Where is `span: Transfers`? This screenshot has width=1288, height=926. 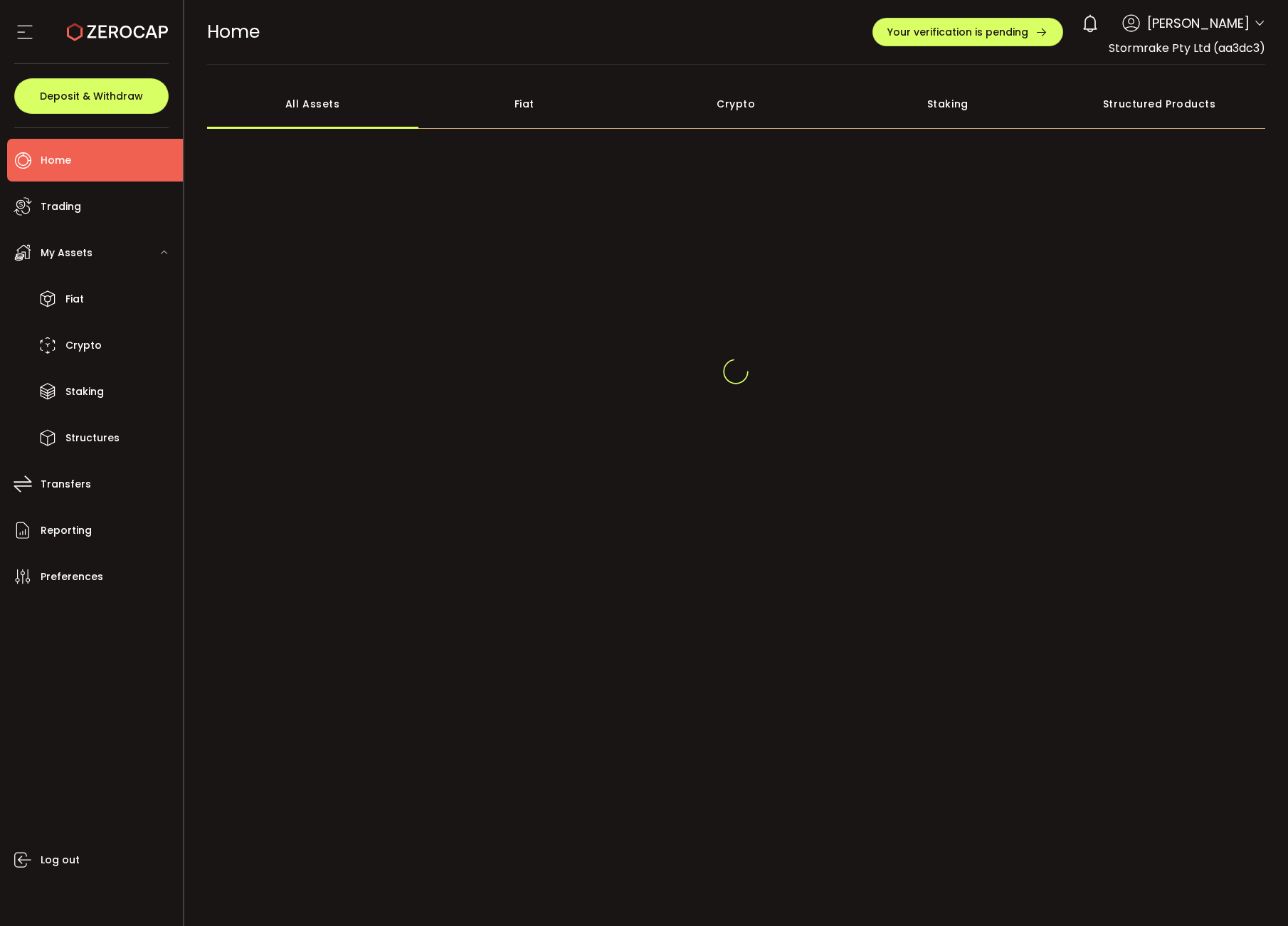
span: Transfers is located at coordinates (65, 484).